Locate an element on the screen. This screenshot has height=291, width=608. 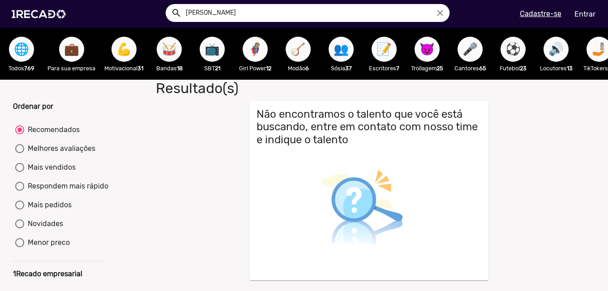
p: Girl Power is located at coordinates (255, 68).